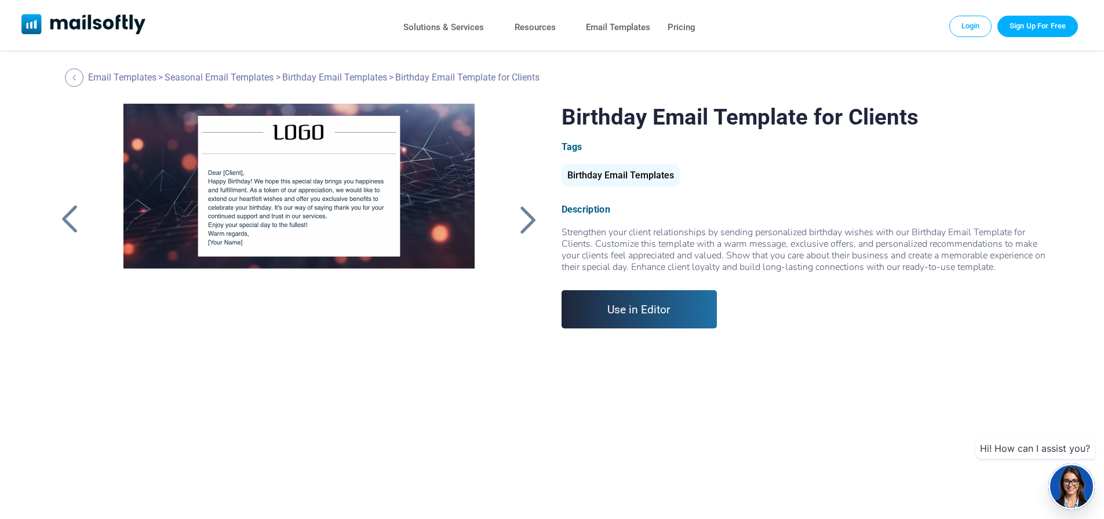  Describe the element at coordinates (971, 26) in the screenshot. I see `a: Login` at that location.